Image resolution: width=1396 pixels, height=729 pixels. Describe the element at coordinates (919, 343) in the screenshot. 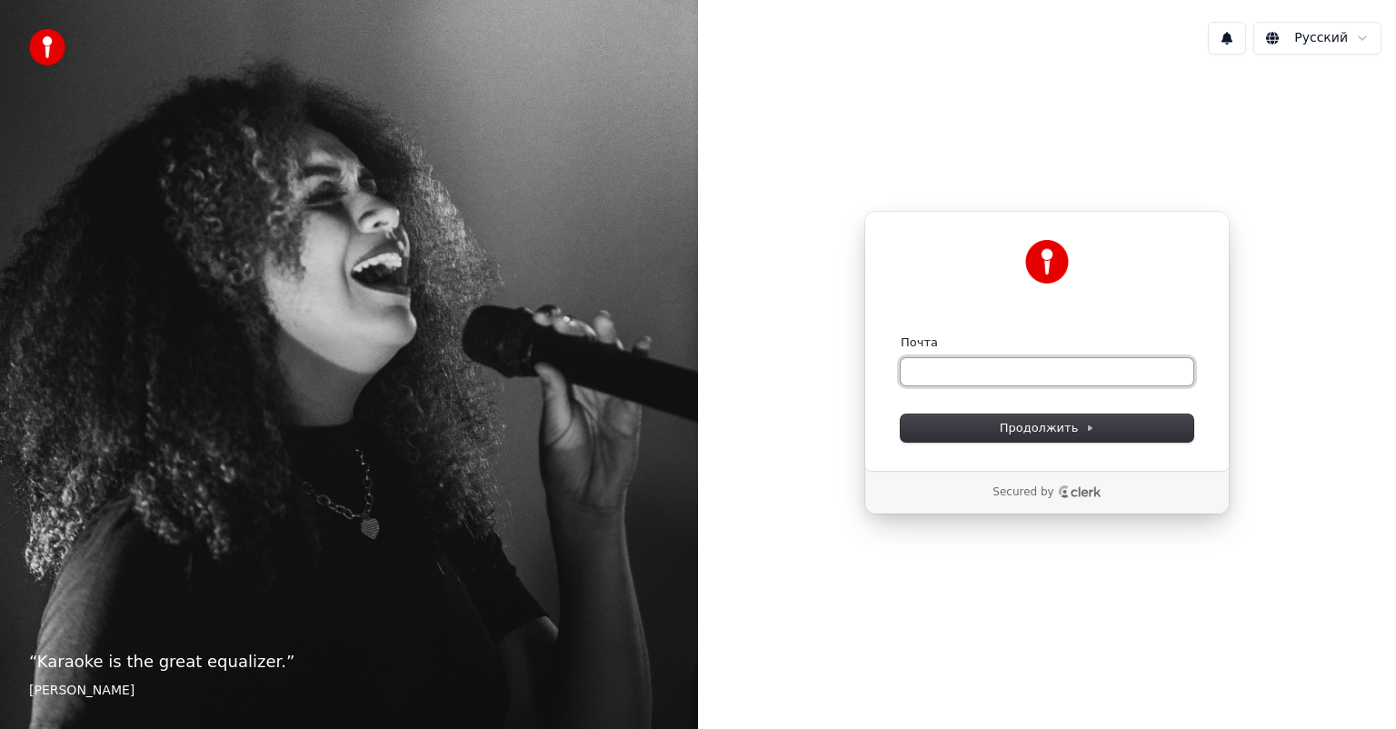

I see `label: Почта` at that location.